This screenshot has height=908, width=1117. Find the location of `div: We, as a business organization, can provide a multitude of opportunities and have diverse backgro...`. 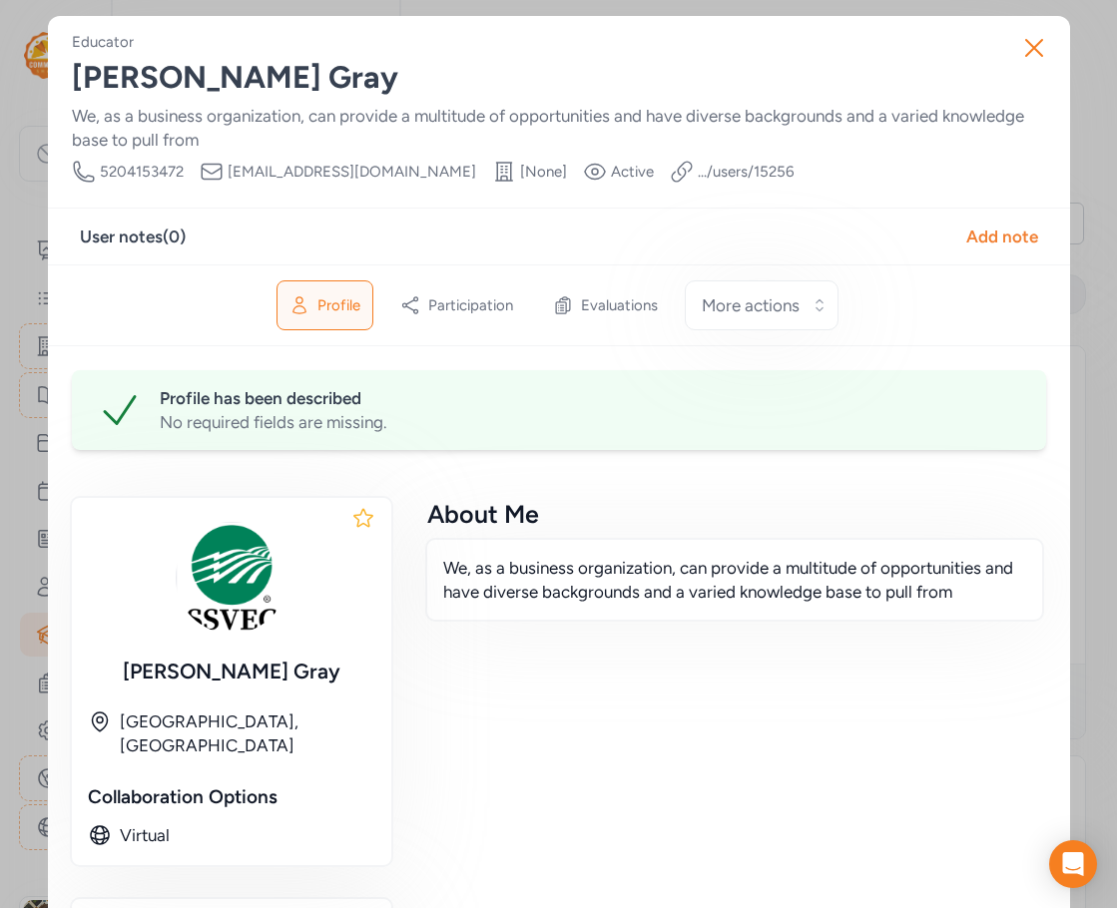

div: We, as a business organization, can provide a multitude of opportunities and have diverse backgro... is located at coordinates (559, 128).